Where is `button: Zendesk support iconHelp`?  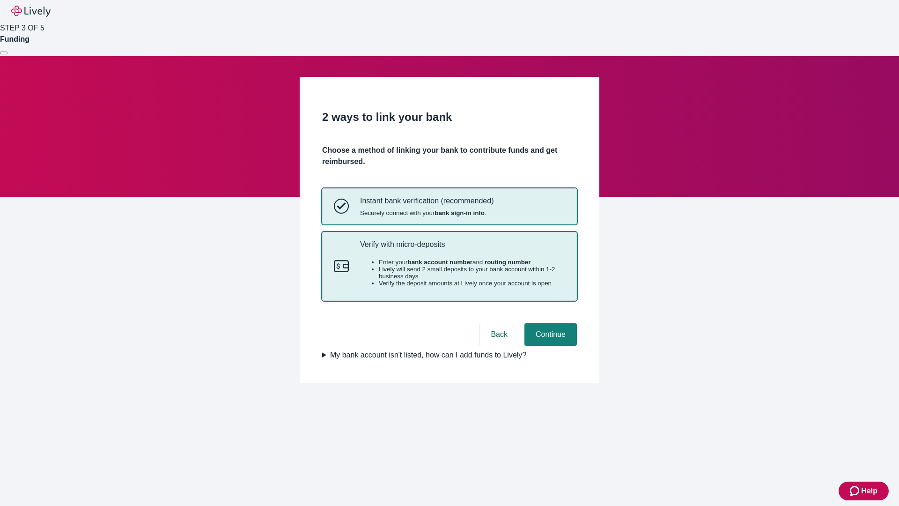
button: Zendesk support iconHelp is located at coordinates (863, 491).